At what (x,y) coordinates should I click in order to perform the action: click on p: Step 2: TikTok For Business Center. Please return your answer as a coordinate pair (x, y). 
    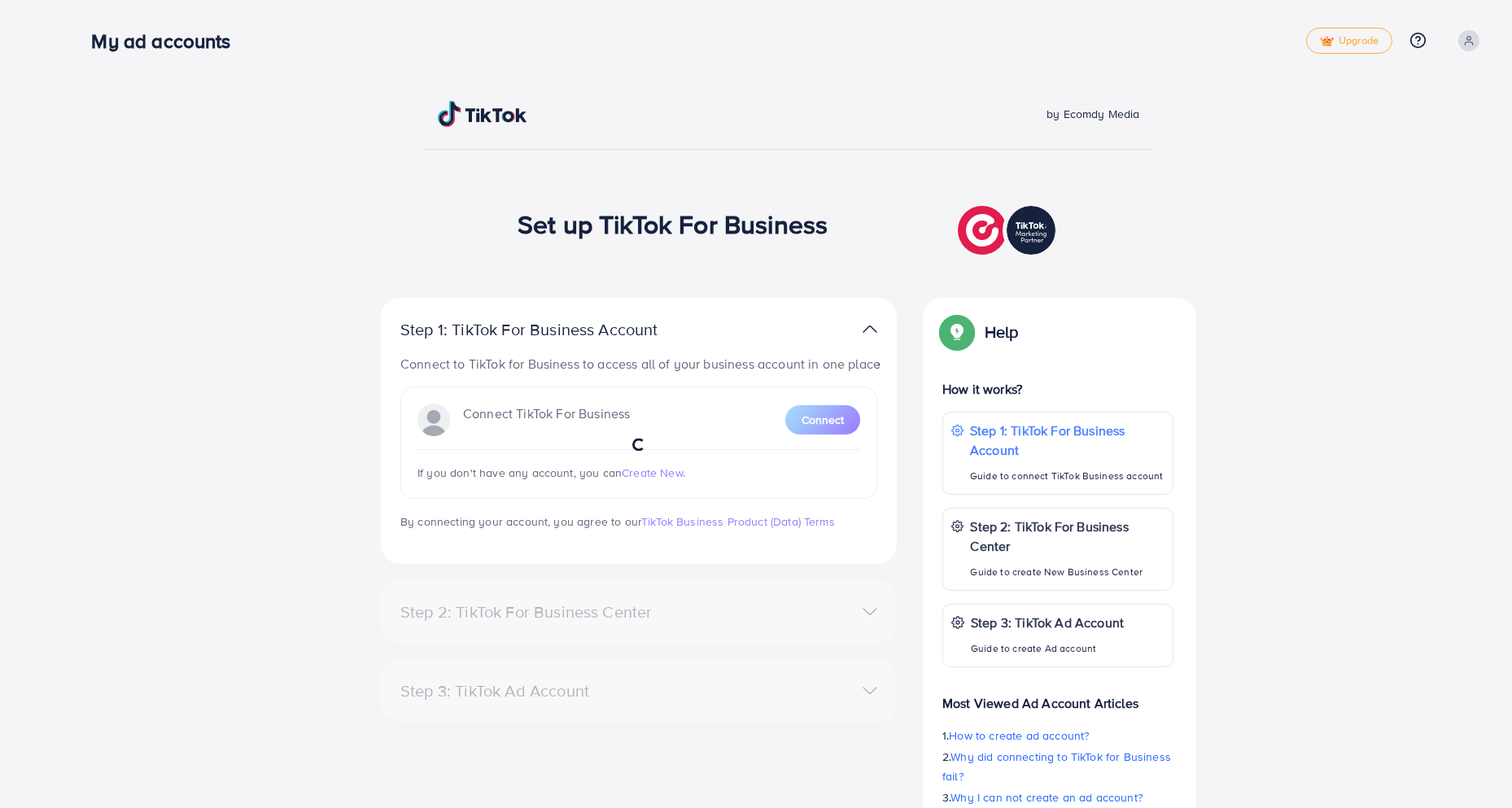
    Looking at the image, I should click on (1066, 537).